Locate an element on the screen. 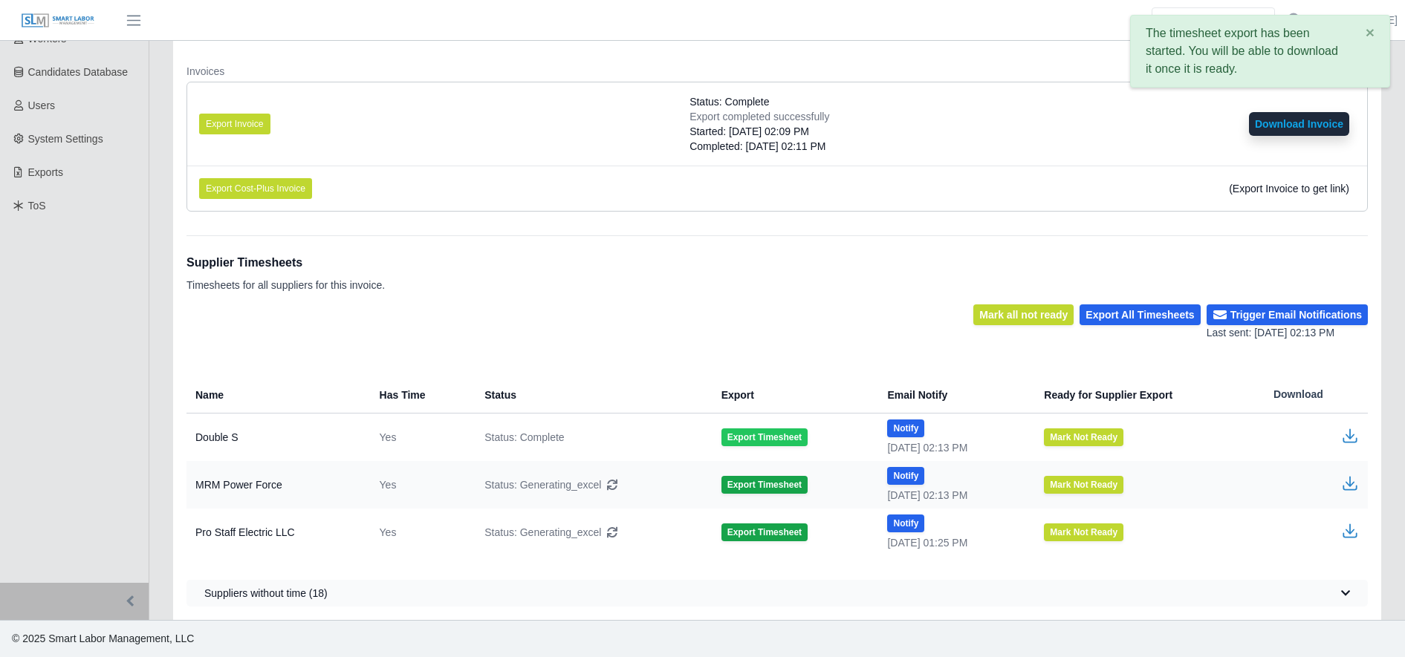  h1: Supplier Timesheets is located at coordinates (285, 263).